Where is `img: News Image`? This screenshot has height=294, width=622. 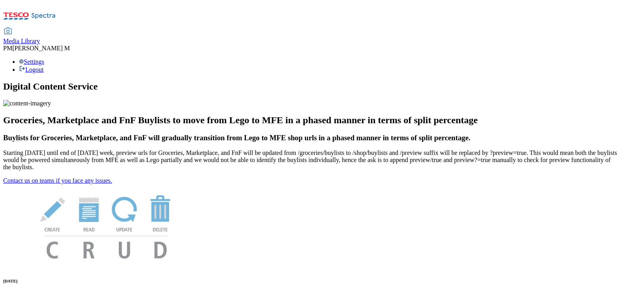 img: News Image is located at coordinates (106, 225).